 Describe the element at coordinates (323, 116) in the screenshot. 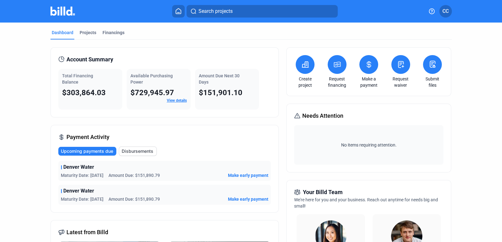

I see `span: Needs Attention` at that location.